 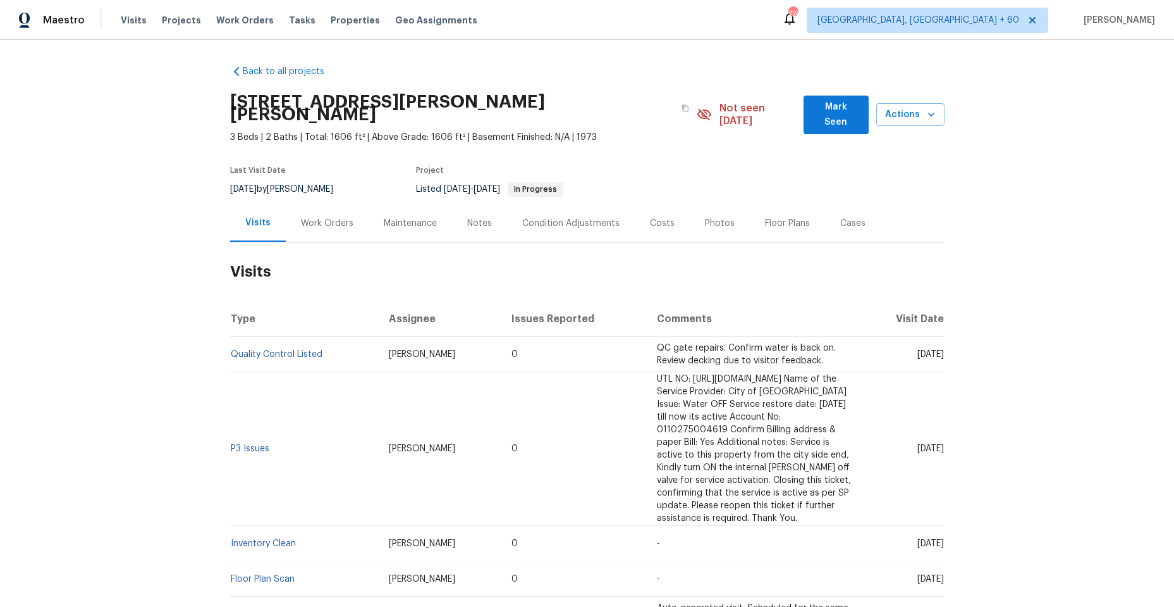 What do you see at coordinates (250, 448) in the screenshot?
I see `a: P3 Issues` at bounding box center [250, 448].